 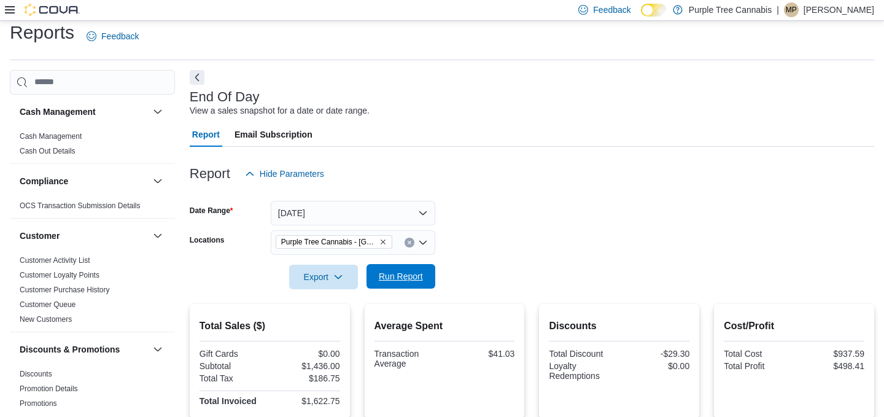 I want to click on div: -$29.30, so click(x=655, y=353).